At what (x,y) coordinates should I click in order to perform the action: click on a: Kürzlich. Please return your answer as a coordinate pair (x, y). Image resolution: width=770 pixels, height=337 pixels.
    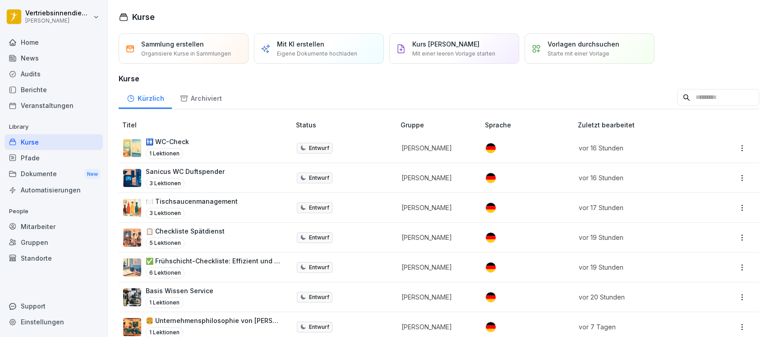
    Looking at the image, I should click on (145, 97).